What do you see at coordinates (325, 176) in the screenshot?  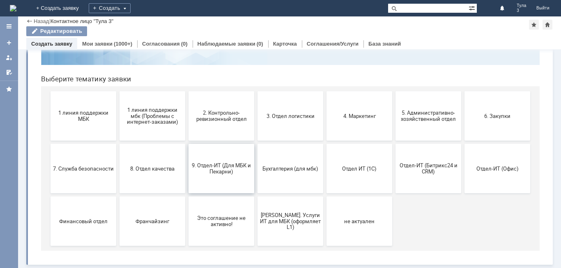 I see `button: Отдел ИТ (1С)` at bounding box center [325, 176].